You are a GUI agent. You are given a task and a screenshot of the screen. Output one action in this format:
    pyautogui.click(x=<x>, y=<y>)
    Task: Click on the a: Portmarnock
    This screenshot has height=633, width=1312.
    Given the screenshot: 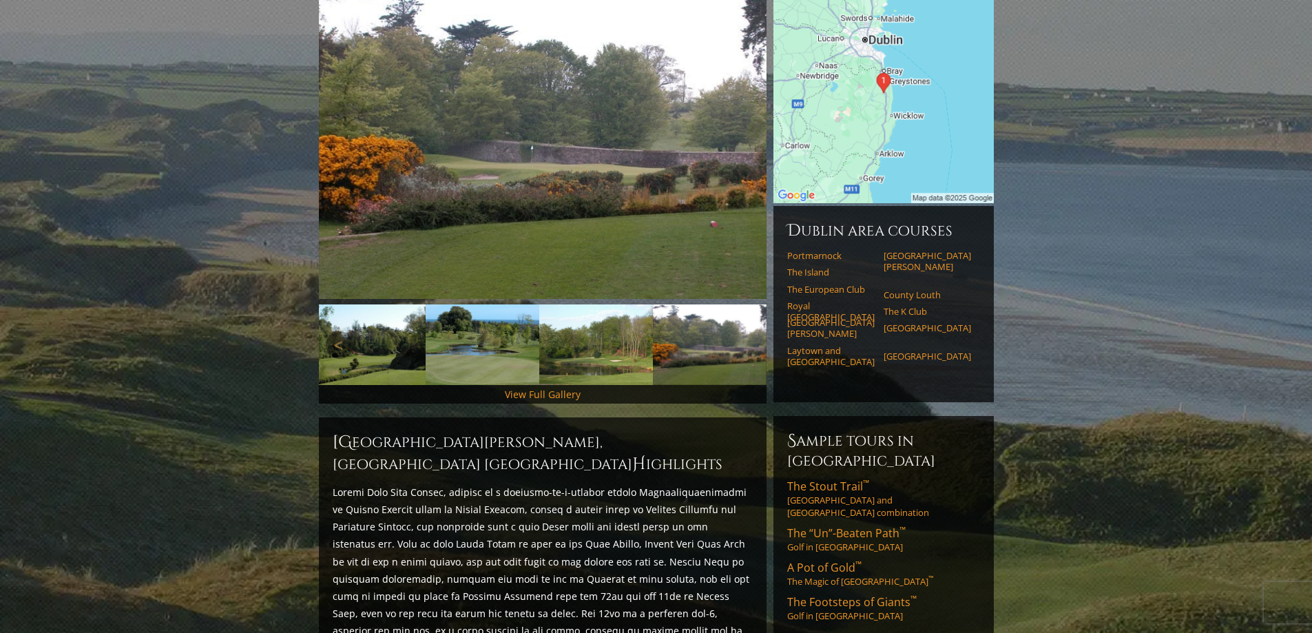 What is the action you would take?
    pyautogui.click(x=831, y=256)
    